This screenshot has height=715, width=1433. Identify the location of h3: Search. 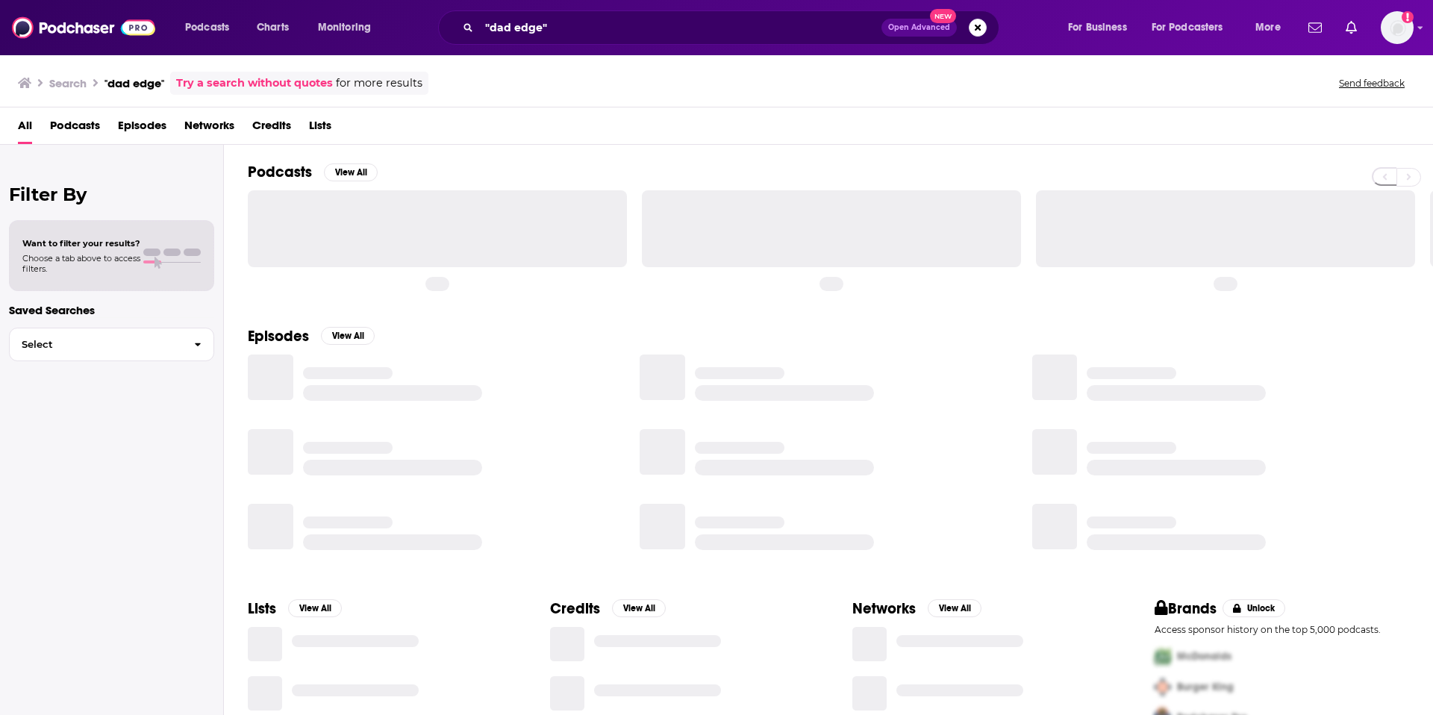
(68, 83).